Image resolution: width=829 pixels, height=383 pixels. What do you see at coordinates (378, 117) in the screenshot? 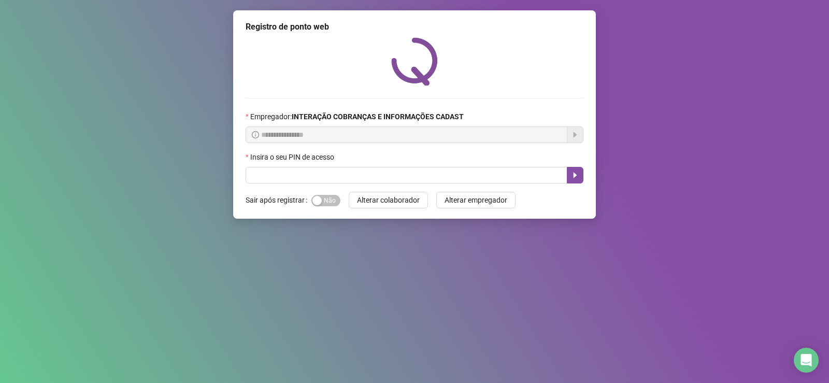
I see `strong: INTERAÇÃO COBRANÇAS E INFORMAÇÕES CADAST` at bounding box center [378, 117].